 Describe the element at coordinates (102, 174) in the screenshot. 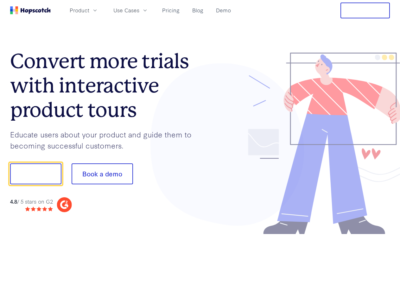

I see `a: Book a demo` at that location.